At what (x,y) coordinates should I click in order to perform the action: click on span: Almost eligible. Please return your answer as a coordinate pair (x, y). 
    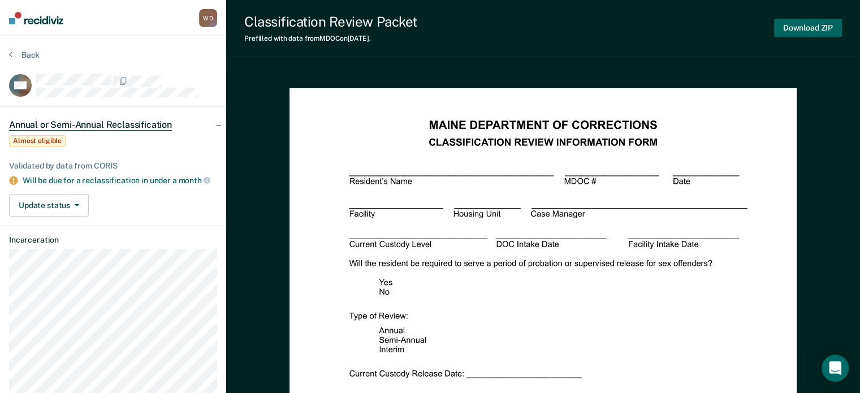
    Looking at the image, I should click on (37, 141).